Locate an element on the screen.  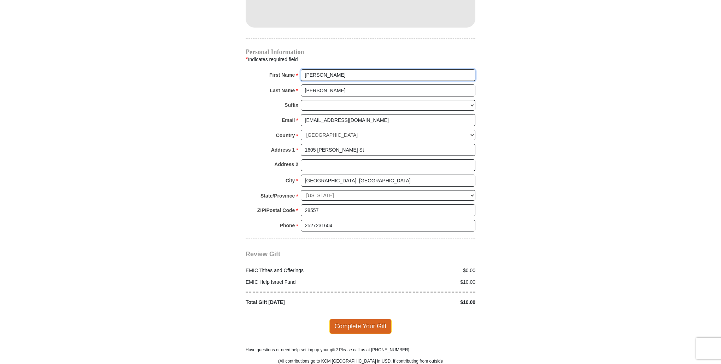
strong: State/Province is located at coordinates (277, 196).